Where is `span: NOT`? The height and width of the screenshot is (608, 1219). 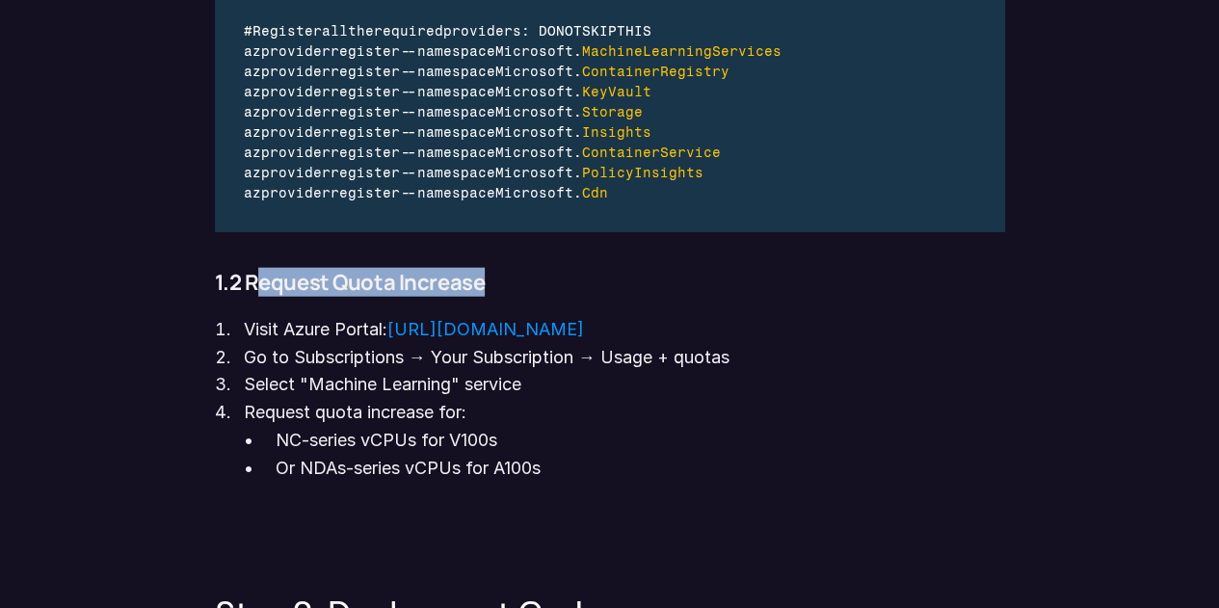
span: NOT is located at coordinates (569, 31).